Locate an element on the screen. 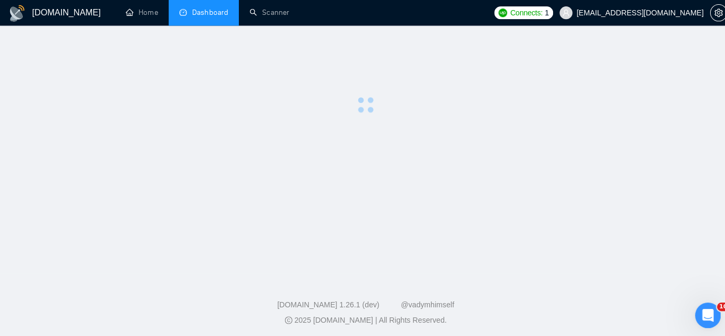 Image resolution: width=725 pixels, height=336 pixels. span: 10 is located at coordinates (716, 304).